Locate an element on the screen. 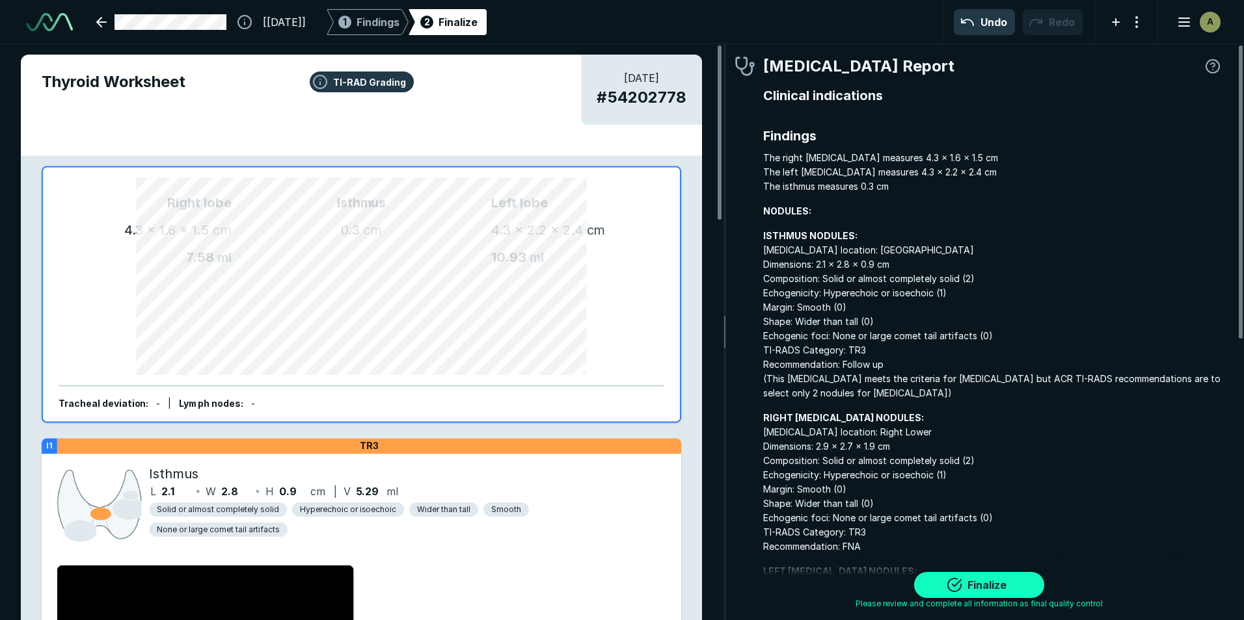 This screenshot has height=620, width=1244. span: 10.93 is located at coordinates (509, 258).